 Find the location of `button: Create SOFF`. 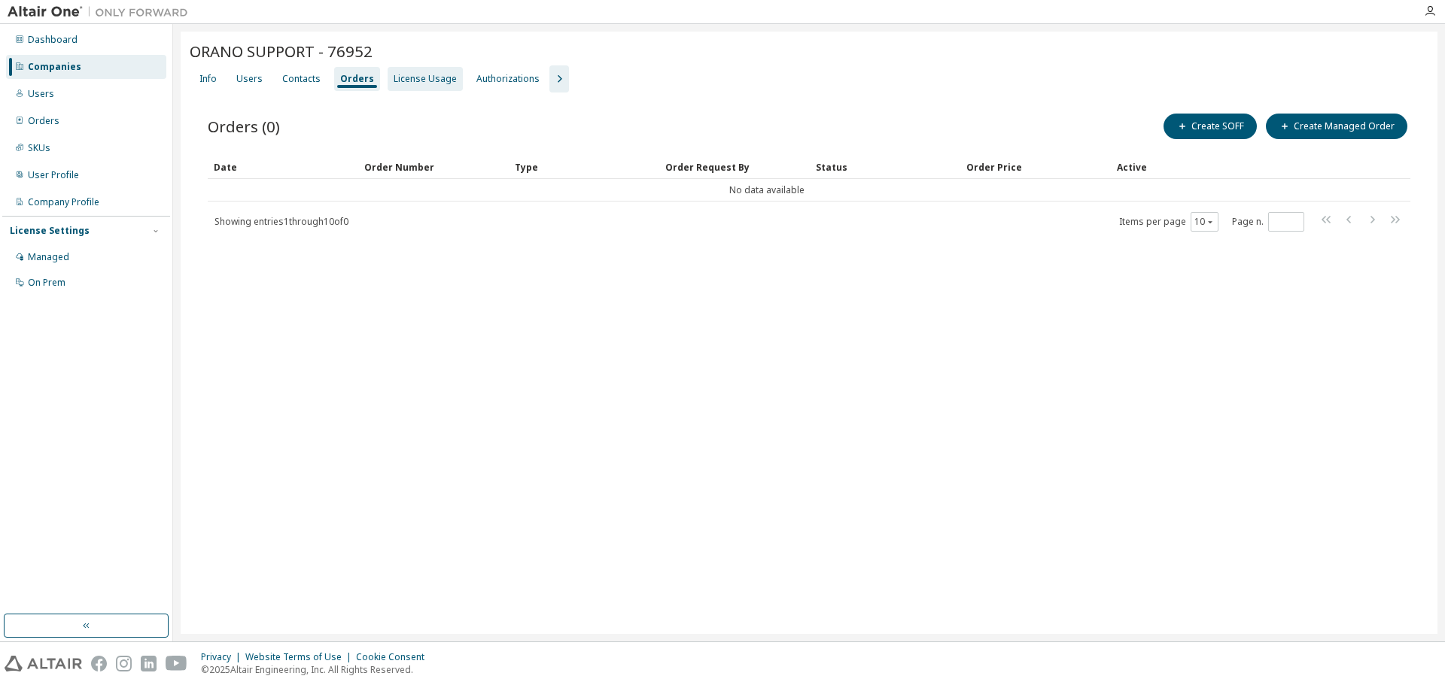

button: Create SOFF is located at coordinates (1210, 126).